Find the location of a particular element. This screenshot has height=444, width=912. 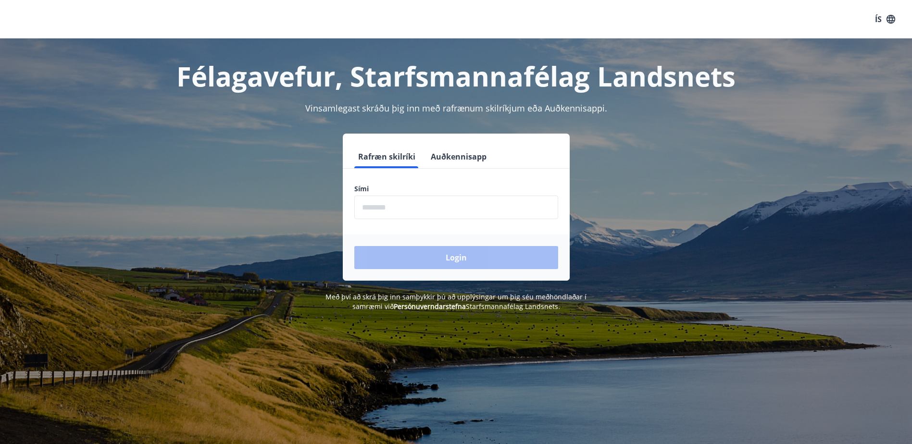

button: Rafræn skilríki is located at coordinates (386, 157).